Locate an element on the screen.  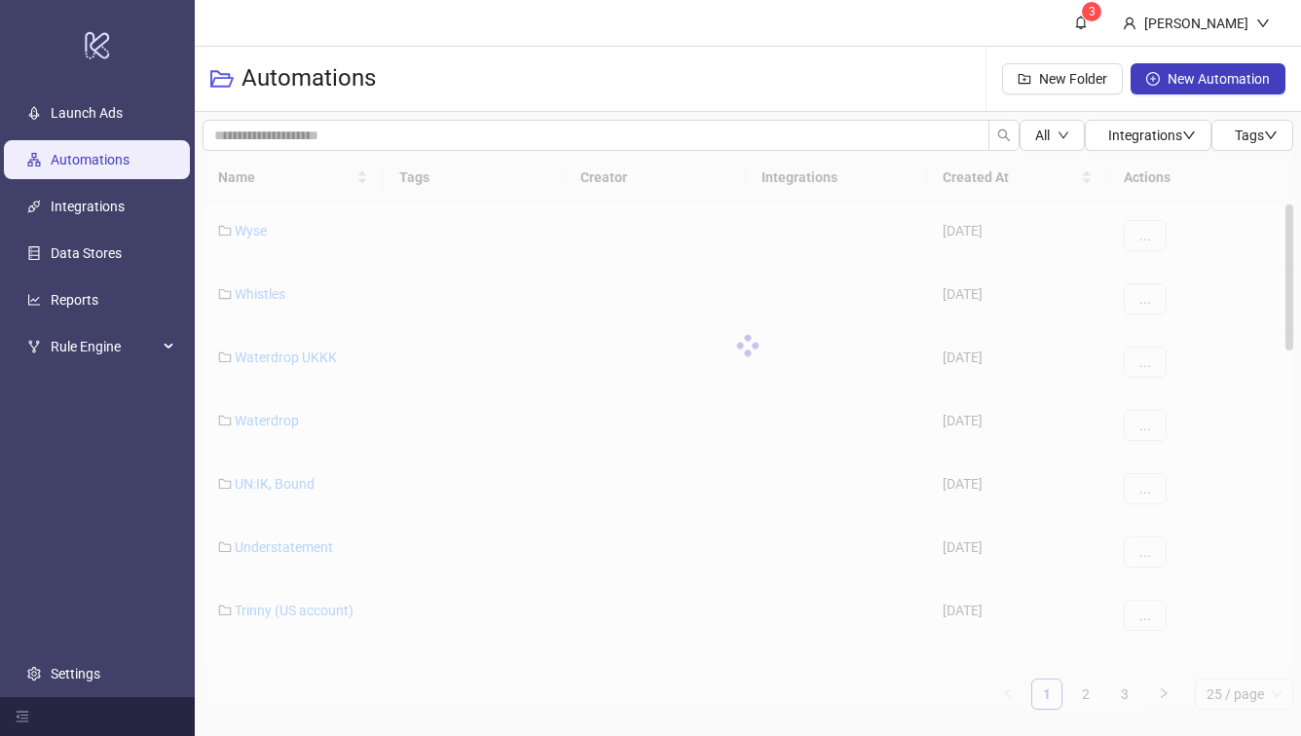
button: Tagsdown is located at coordinates (1252, 135).